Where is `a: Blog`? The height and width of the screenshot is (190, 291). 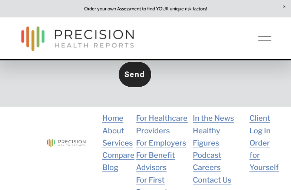
a: Blog is located at coordinates (110, 167).